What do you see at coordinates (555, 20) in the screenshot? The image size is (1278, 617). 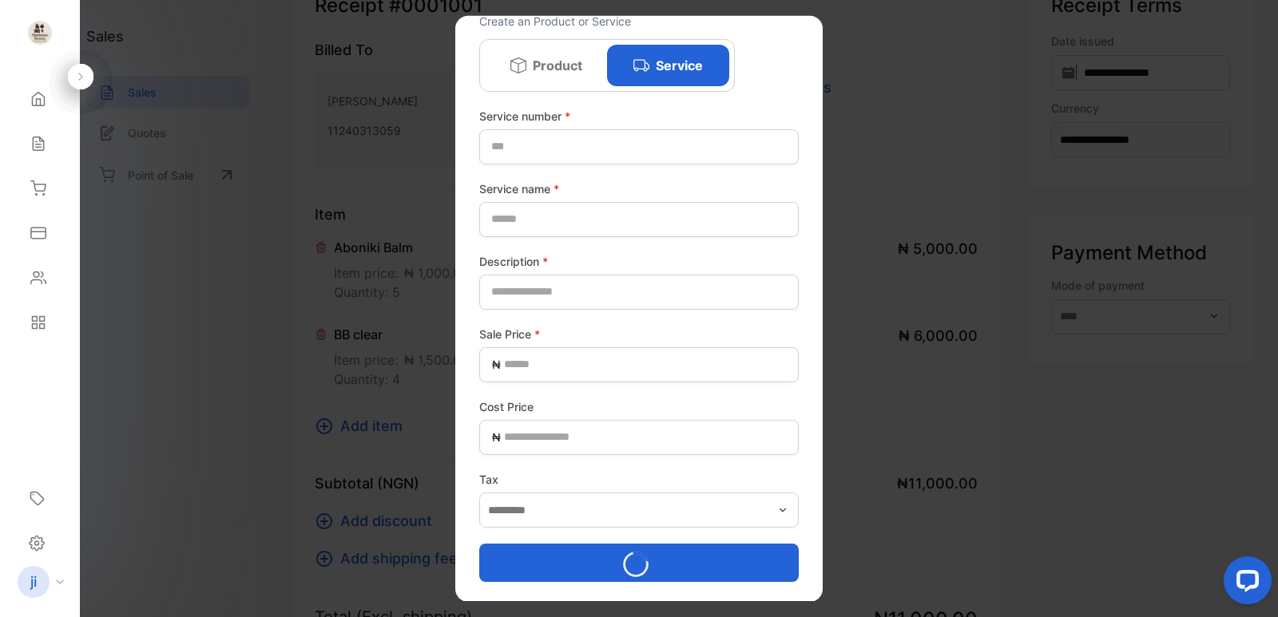 I see `span: Create an Product or Service` at bounding box center [555, 20].